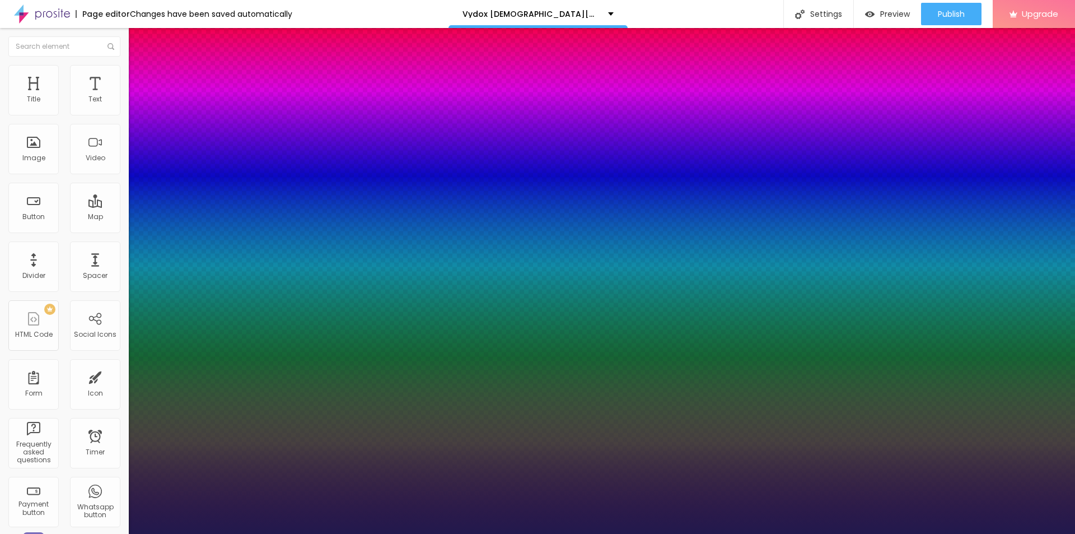 The width and height of the screenshot is (1075, 534). I want to click on div: Changes have been saved automatically, so click(211, 14).